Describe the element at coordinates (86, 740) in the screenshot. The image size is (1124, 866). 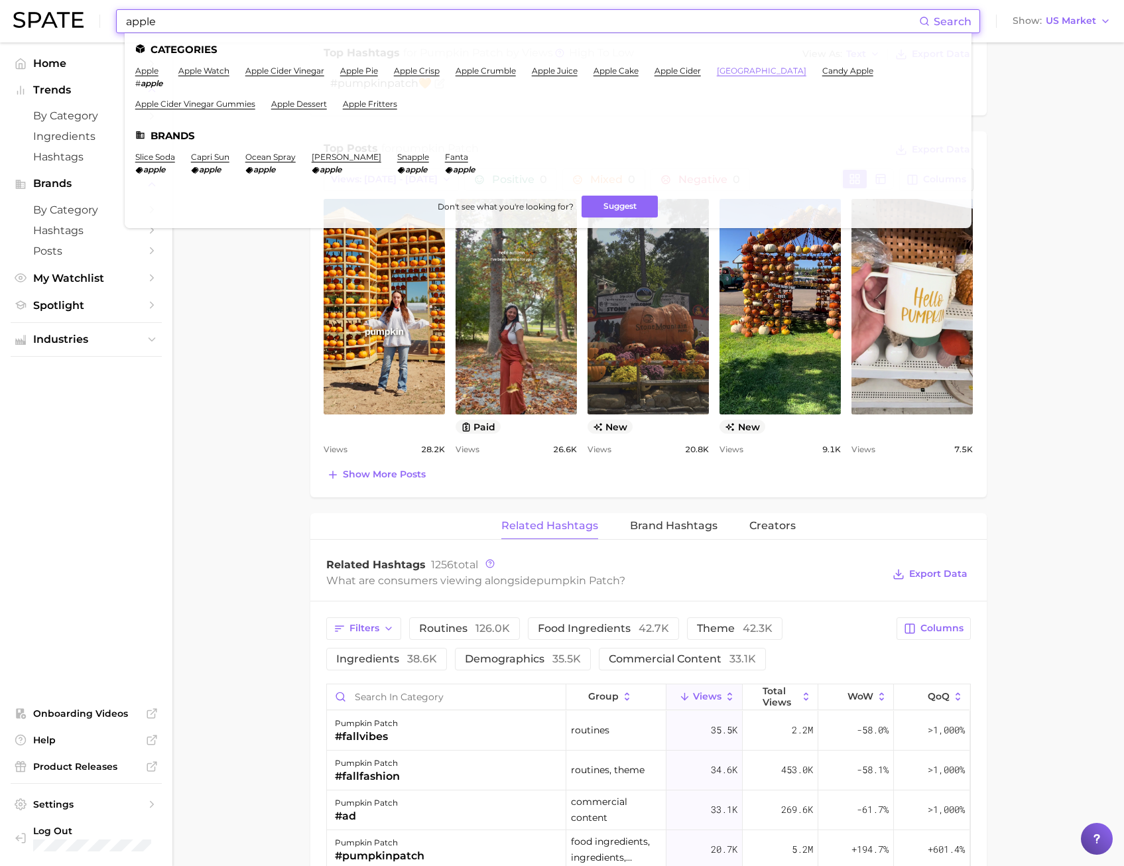
I see `a: Help` at that location.